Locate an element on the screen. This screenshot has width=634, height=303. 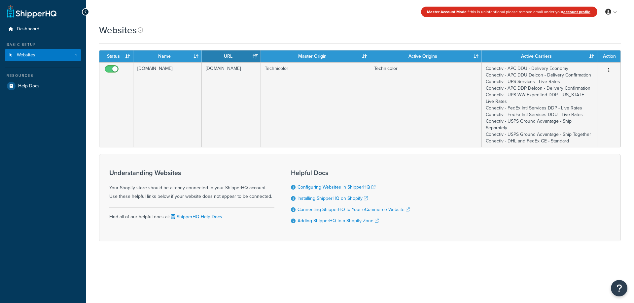
span: Help Docs is located at coordinates (29, 86).